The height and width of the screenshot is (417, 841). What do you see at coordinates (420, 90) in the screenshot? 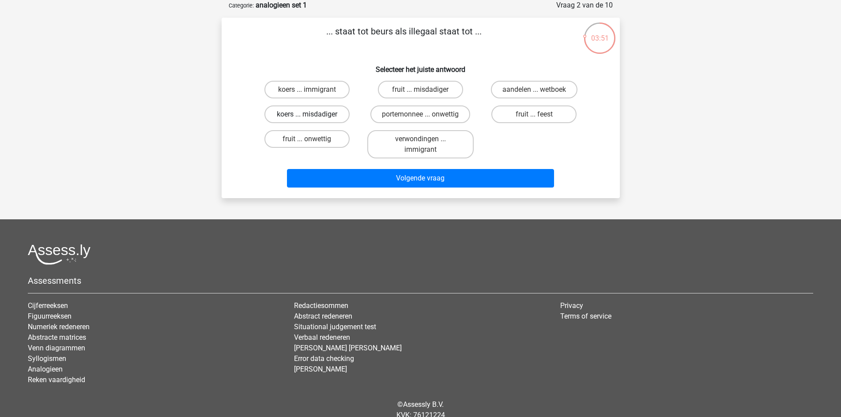
I see `label: fruit ... misdadiger` at bounding box center [420, 90].